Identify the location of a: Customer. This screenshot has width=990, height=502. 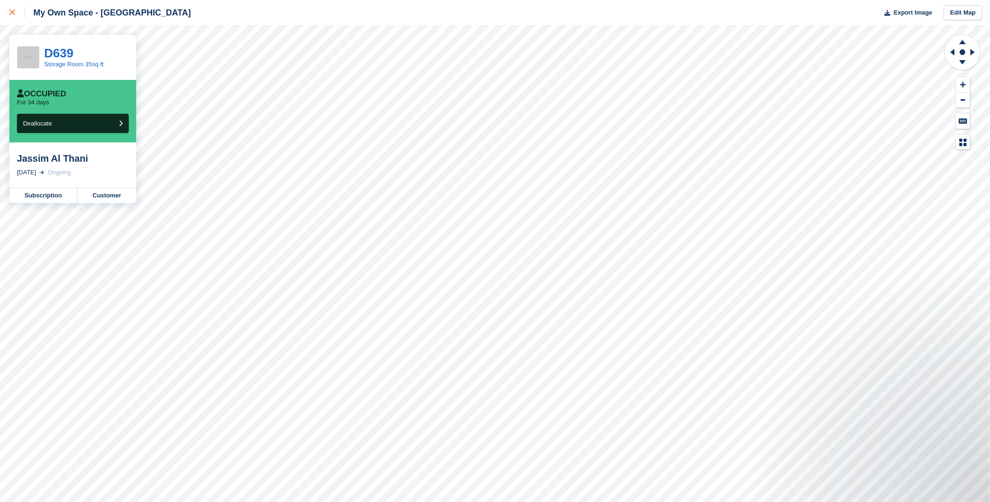
(107, 196).